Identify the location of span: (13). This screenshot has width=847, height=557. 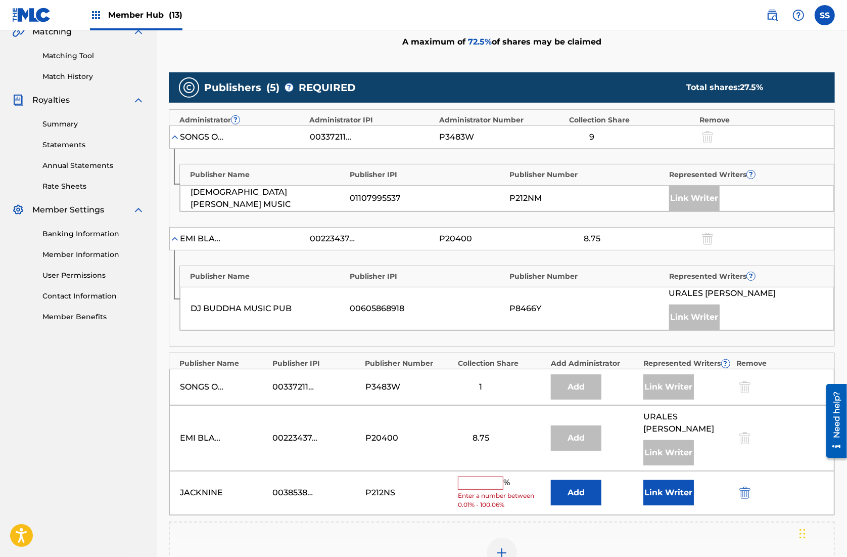
(175, 15).